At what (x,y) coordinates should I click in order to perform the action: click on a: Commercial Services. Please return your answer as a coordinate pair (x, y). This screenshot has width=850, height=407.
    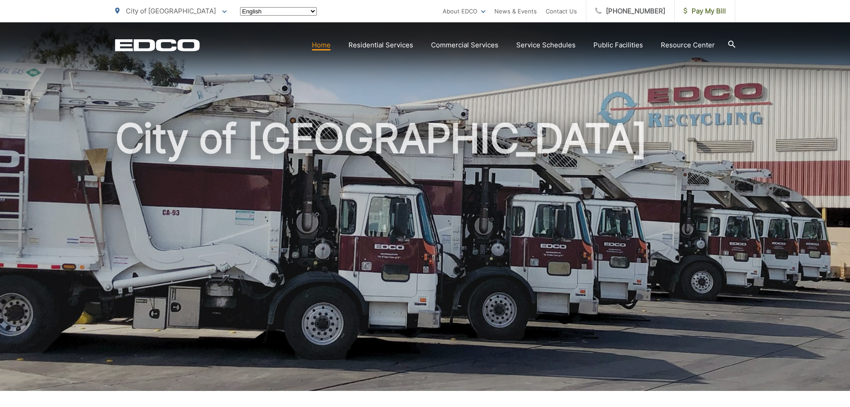
    Looking at the image, I should click on (465, 45).